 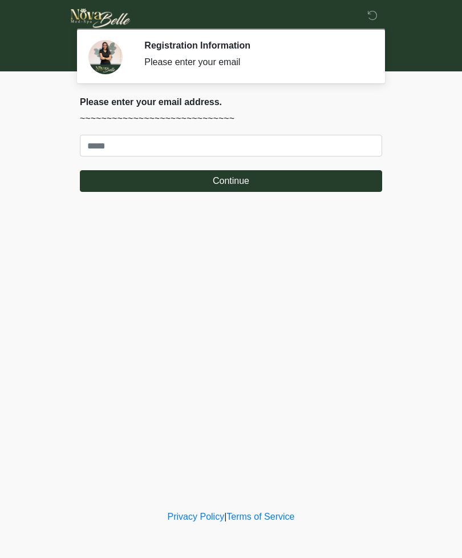 I want to click on h2: Please enter your email address., so click(x=231, y=102).